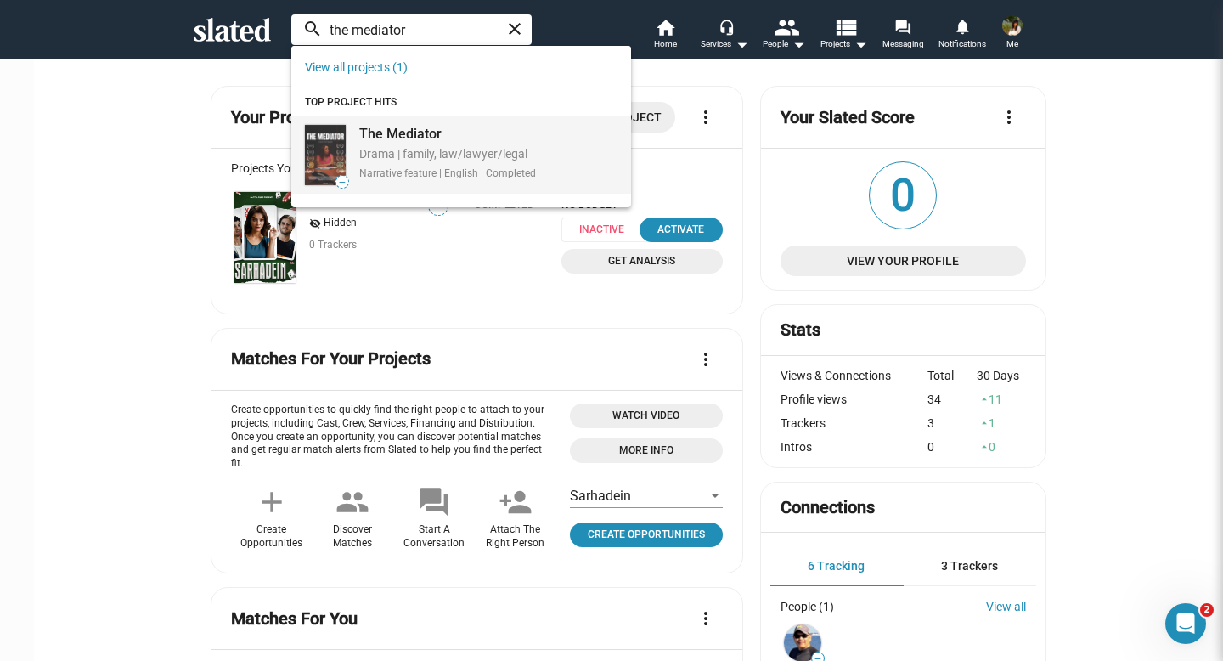  What do you see at coordinates (962, 25) in the screenshot?
I see `mat-icon: notifications` at bounding box center [962, 25].